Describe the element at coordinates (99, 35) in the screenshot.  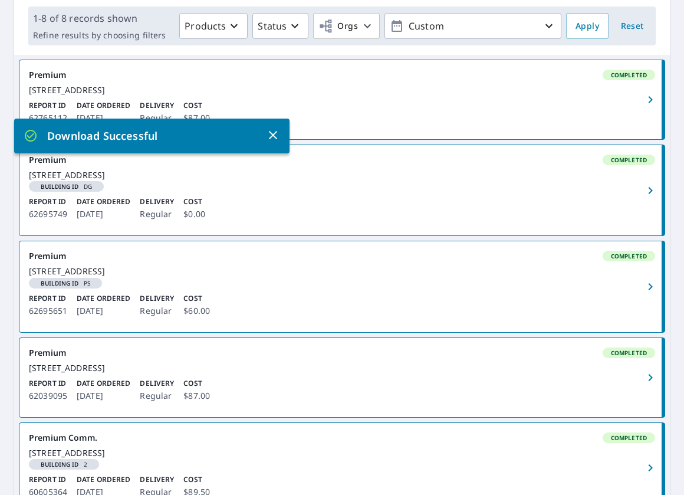
I see `p: Refine results by choosing filters` at that location.